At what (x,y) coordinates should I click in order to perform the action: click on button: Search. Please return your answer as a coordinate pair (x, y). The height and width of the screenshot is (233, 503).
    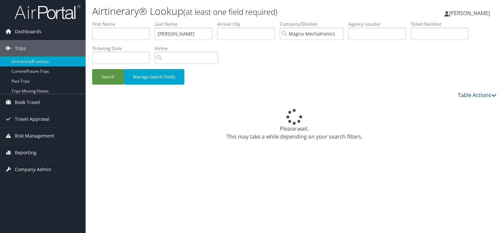
    Looking at the image, I should click on (108, 77).